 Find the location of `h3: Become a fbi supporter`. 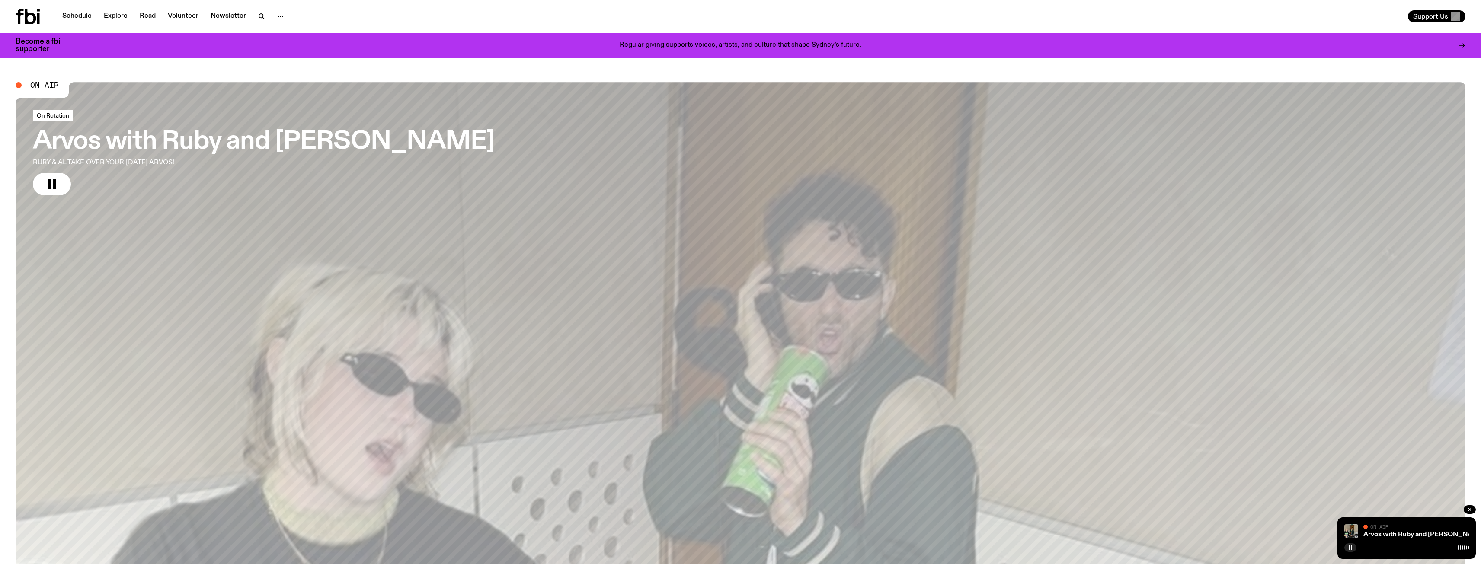

h3: Become a fbi supporter is located at coordinates (43, 45).